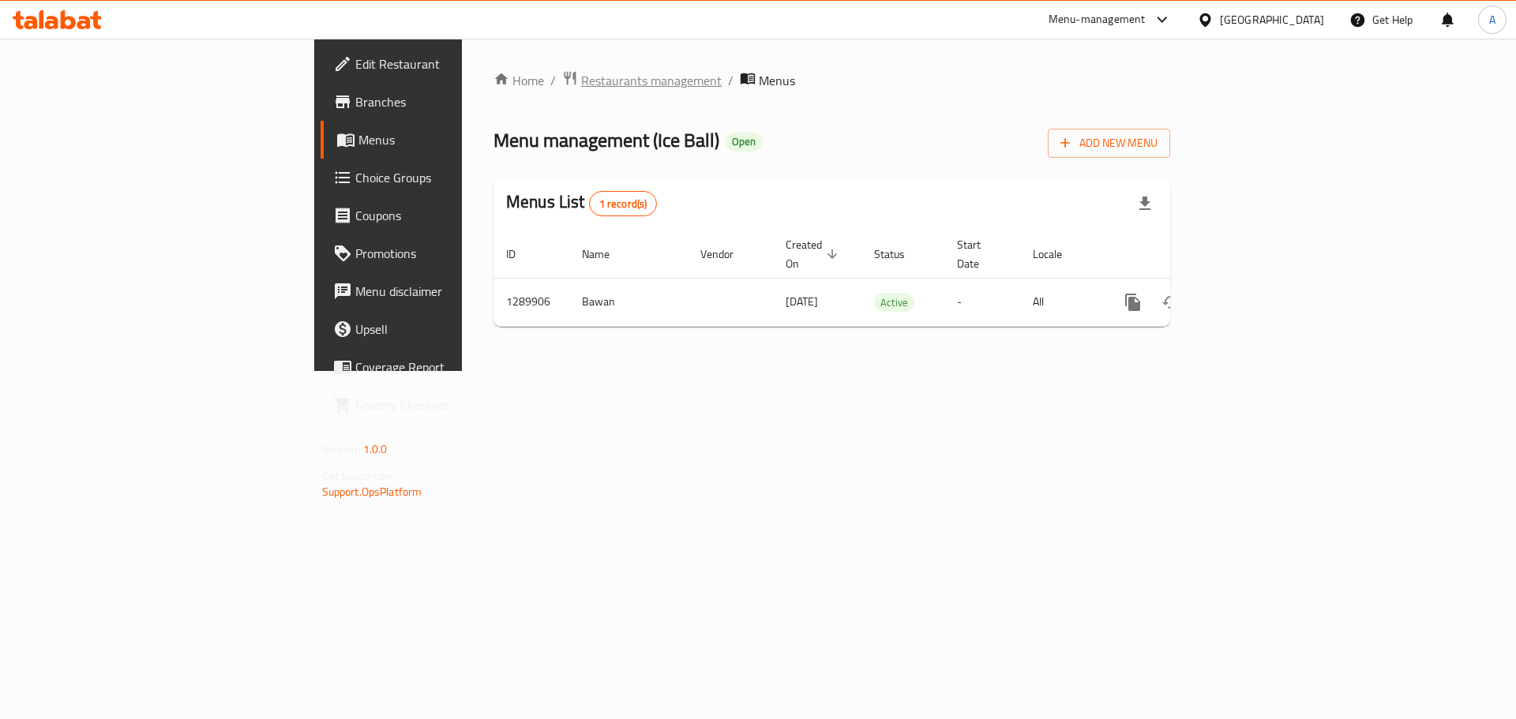 This screenshot has width=1516, height=719. I want to click on a: Restaurants management, so click(642, 81).